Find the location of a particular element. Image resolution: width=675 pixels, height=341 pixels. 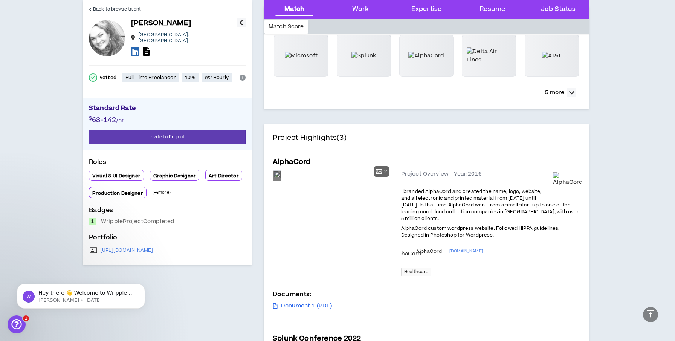

div: Match is located at coordinates (295, 9).